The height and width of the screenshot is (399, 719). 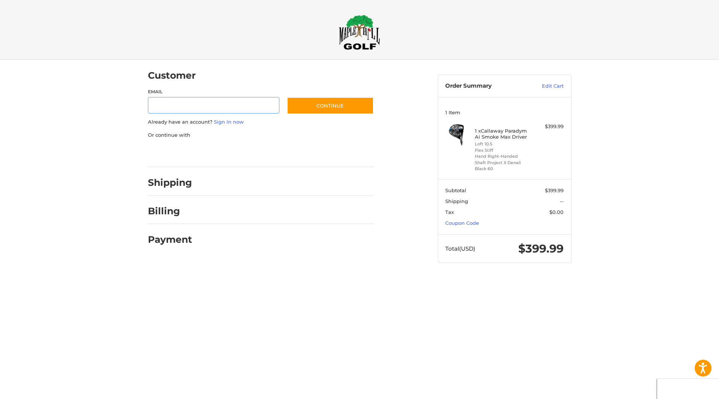 I want to click on a: Sign in now, so click(x=229, y=122).